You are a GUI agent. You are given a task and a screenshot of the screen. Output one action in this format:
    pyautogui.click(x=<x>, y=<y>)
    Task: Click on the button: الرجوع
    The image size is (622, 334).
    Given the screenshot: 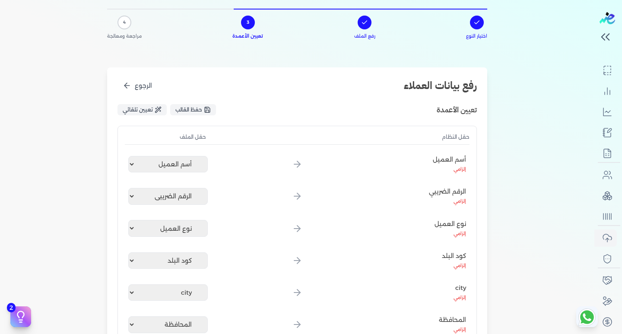 What is the action you would take?
    pyautogui.click(x=137, y=85)
    